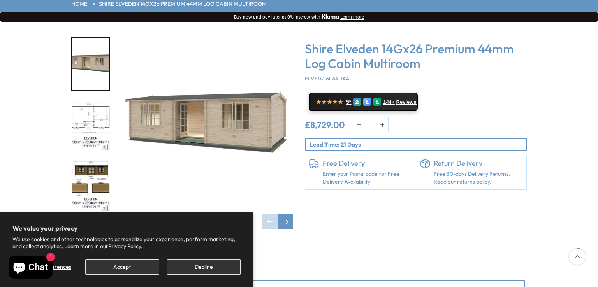 The height and width of the screenshot is (287, 598). I want to click on img: Elveden4190x789014x2644mmMFTLINE_05ef15f3-8f2d-43f2-bb02-09e9d57abccb_200x200.jpg, so click(91, 186).